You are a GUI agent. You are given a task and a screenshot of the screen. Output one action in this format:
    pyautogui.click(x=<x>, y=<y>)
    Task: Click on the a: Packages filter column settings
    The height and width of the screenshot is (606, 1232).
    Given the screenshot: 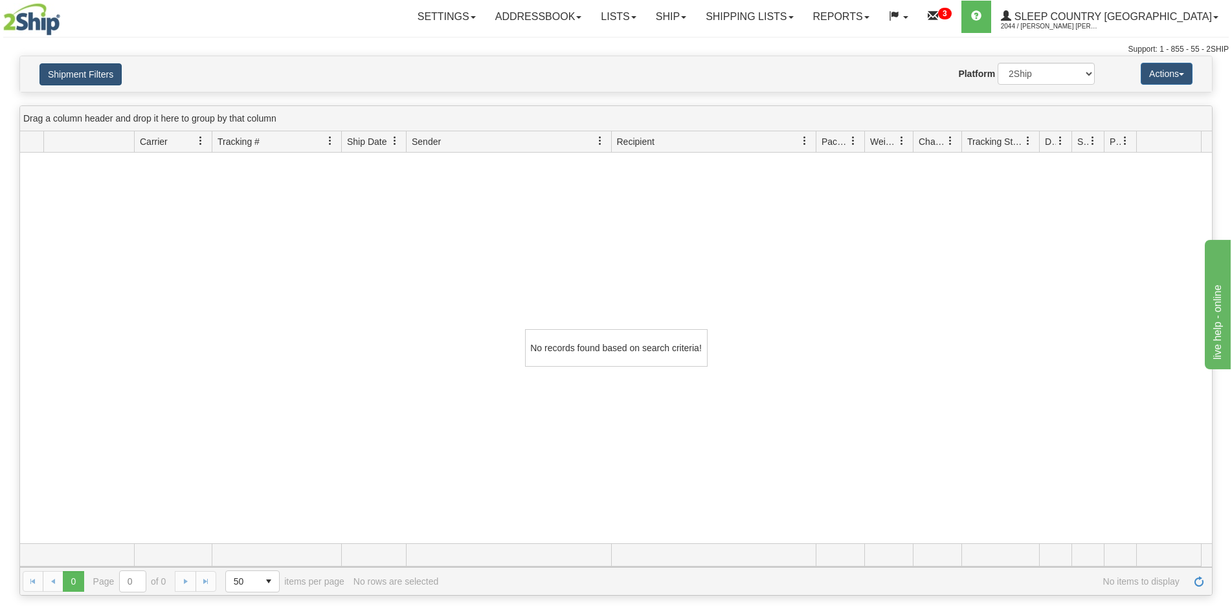 What is the action you would take?
    pyautogui.click(x=853, y=141)
    